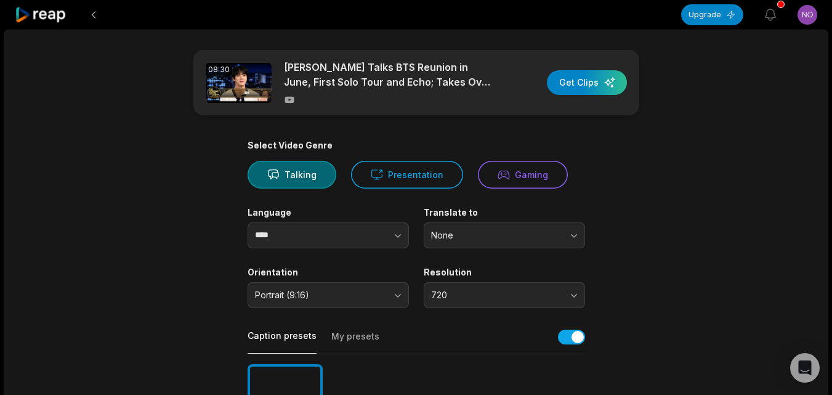  Describe the element at coordinates (523, 174) in the screenshot. I see `button: Gaming` at that location.